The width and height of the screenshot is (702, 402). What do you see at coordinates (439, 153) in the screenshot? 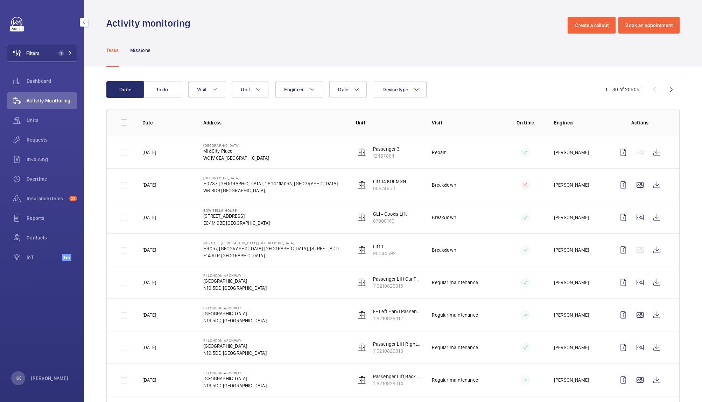
I see `p: Repair` at bounding box center [439, 153].